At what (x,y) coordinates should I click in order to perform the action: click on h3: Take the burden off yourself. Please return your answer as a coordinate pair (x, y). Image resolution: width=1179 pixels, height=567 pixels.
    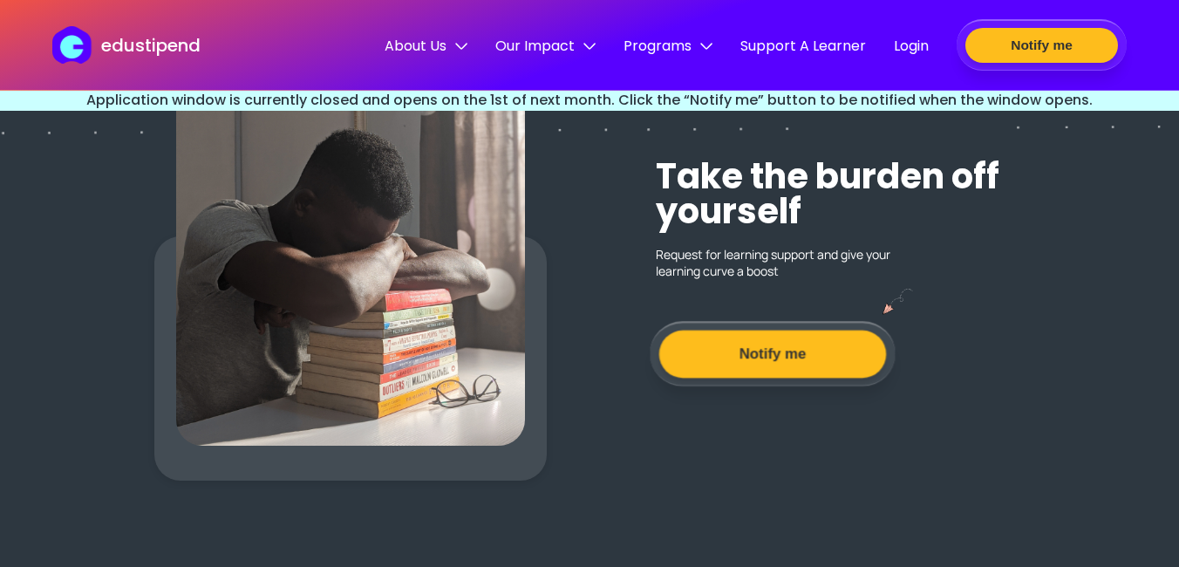
    Looking at the image, I should click on (886, 194).